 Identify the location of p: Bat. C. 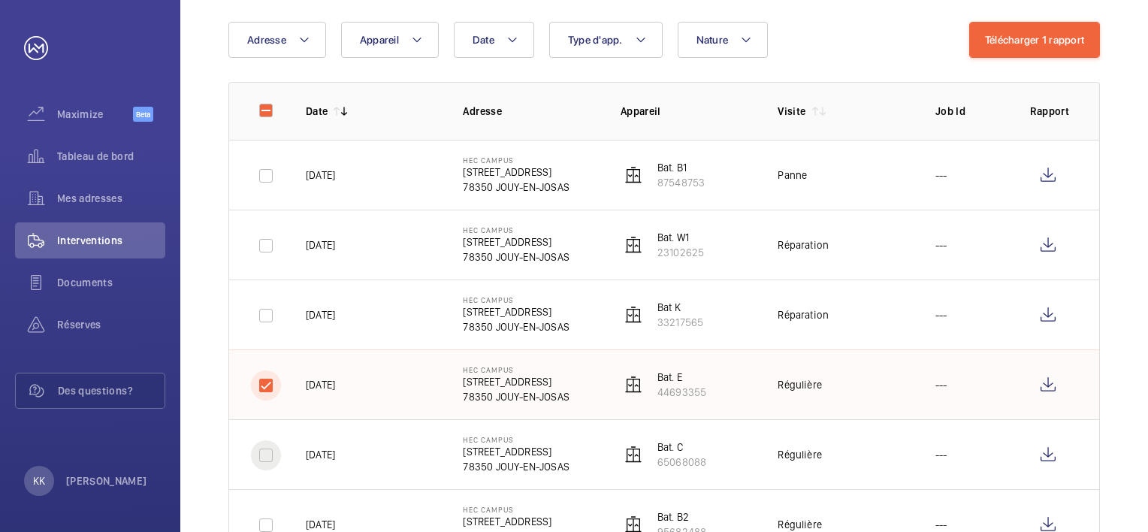
(682, 447).